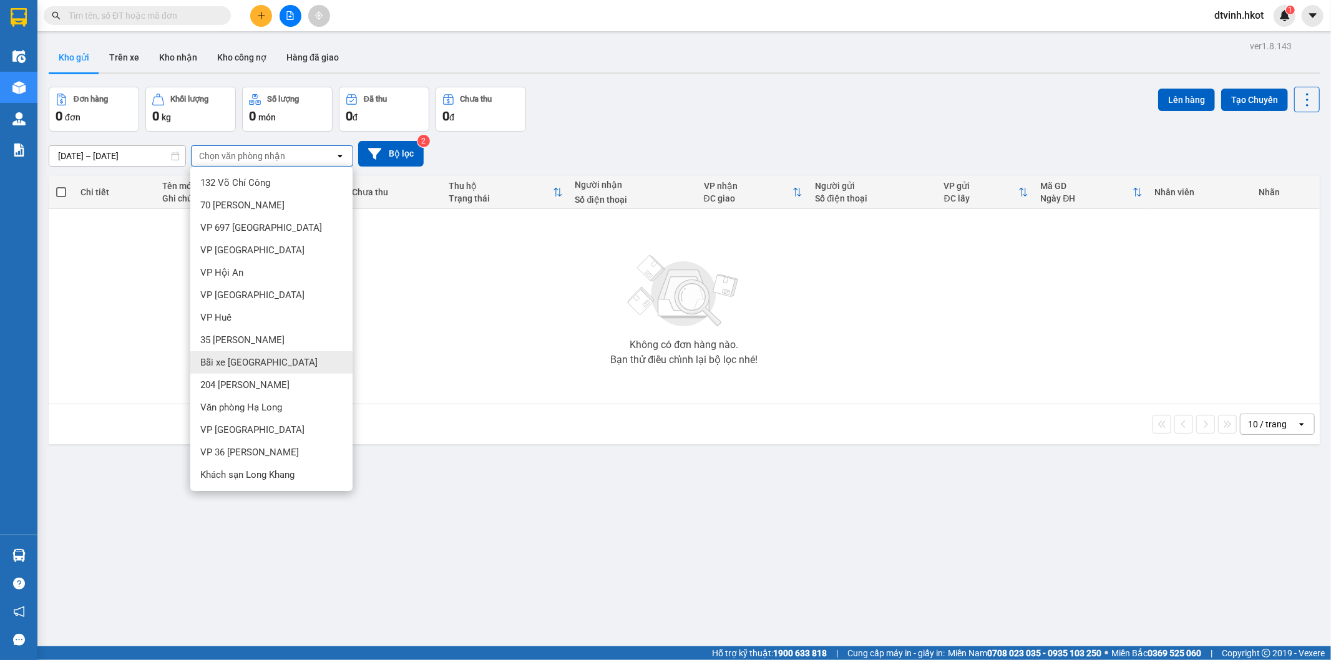 The width and height of the screenshot is (1331, 660). Describe the element at coordinates (500, 198) in the screenshot. I see `div: Trạng thái` at that location.